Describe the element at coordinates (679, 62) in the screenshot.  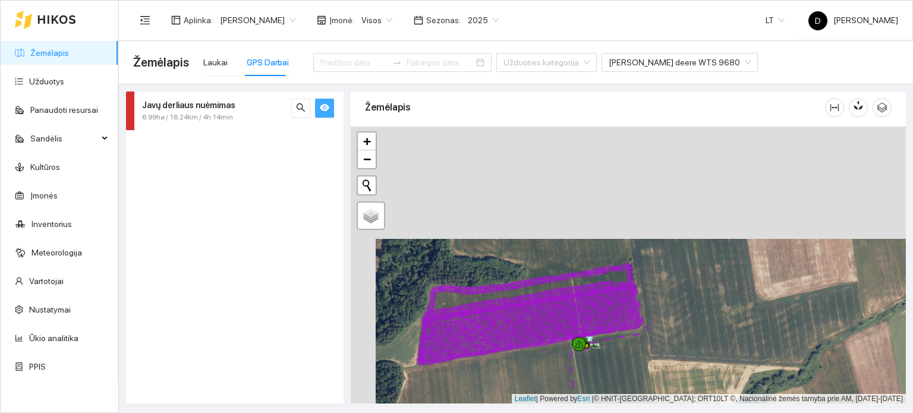
I see `span: John deere WTS 9680` at that location.